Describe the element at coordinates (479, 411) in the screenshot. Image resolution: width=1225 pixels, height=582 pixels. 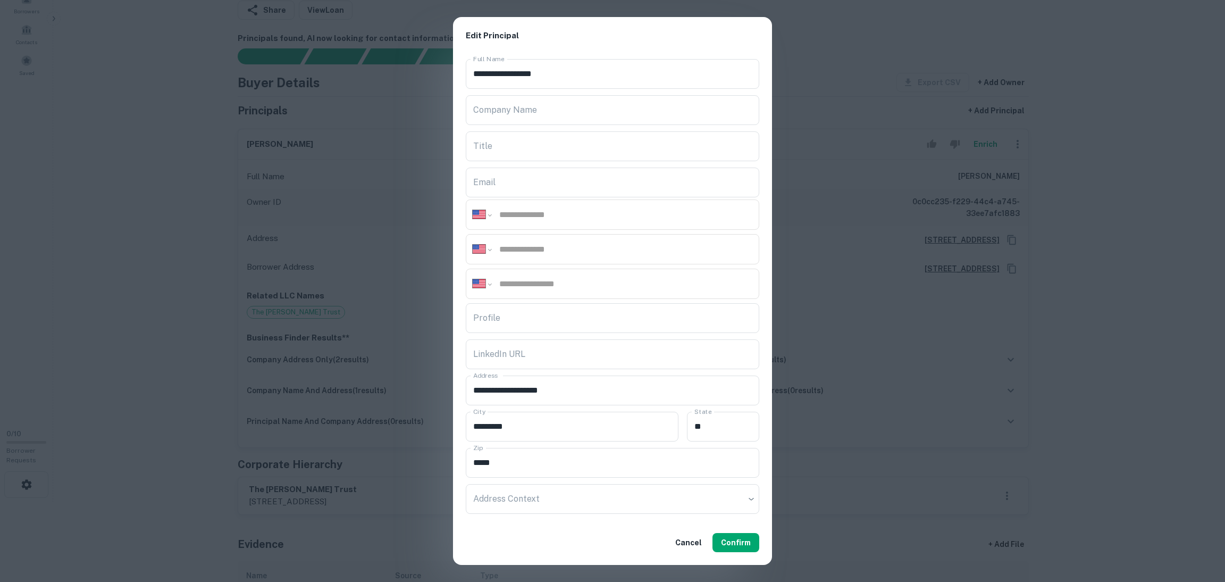
I see `label: City` at that location.